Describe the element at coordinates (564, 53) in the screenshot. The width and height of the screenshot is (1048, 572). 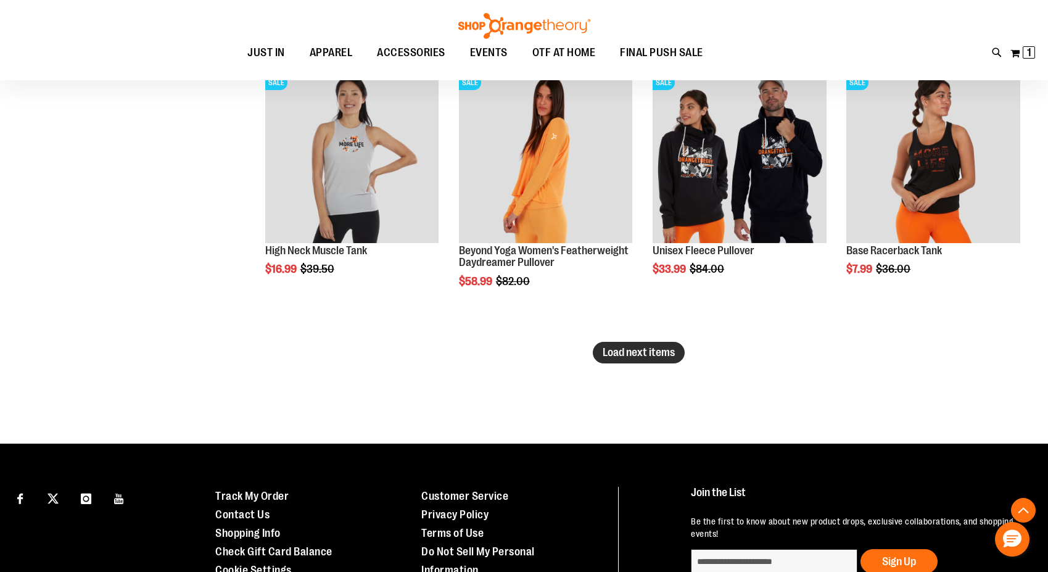
I see `a: OTF AT HOME` at that location.